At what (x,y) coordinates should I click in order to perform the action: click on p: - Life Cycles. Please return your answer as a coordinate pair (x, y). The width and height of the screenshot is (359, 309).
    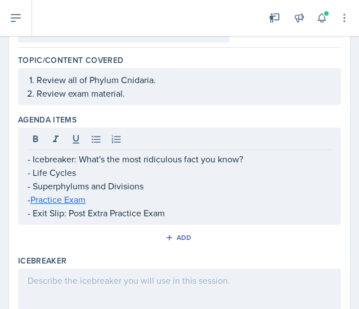
    Looking at the image, I should click on (179, 173).